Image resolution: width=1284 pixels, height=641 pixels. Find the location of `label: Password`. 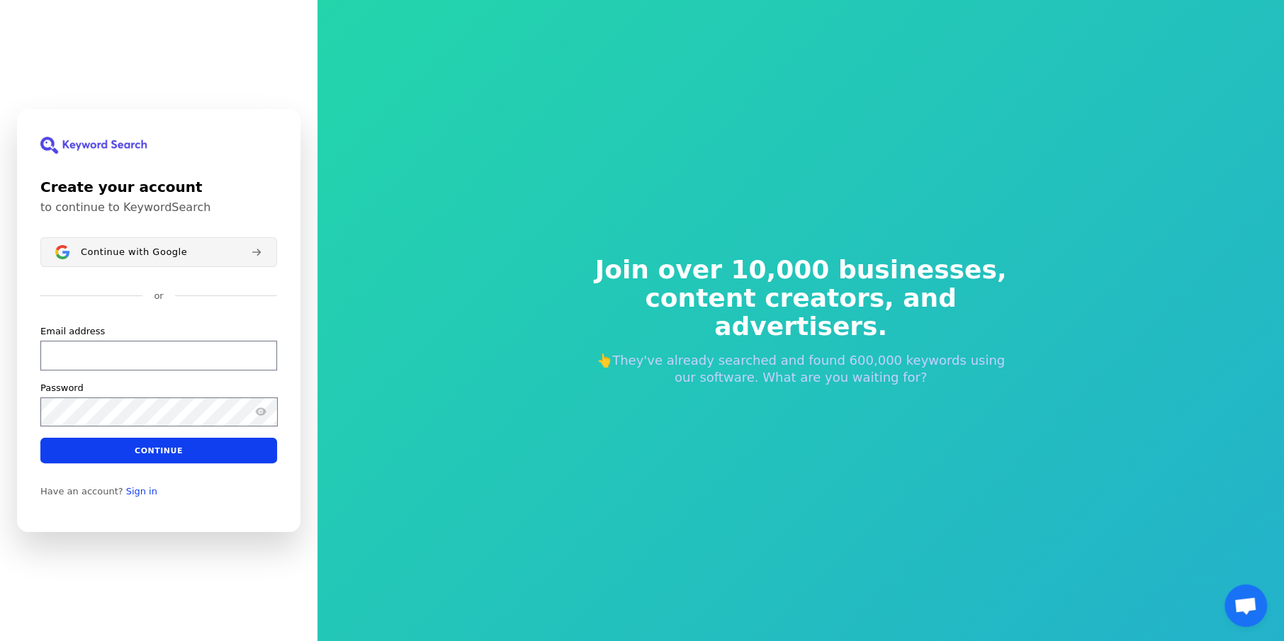

label: Password is located at coordinates (62, 388).